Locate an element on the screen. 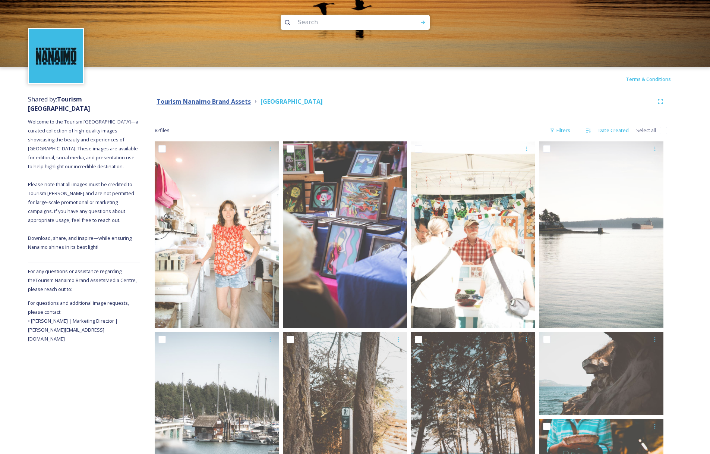 Image resolution: width=710 pixels, height=454 pixels. img: IMG_9214.jpg is located at coordinates (345, 234).